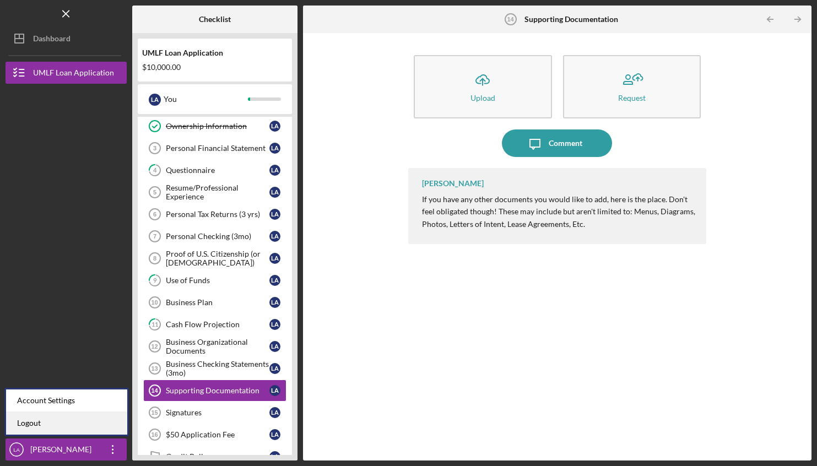 This screenshot has width=817, height=466. What do you see at coordinates (632, 86) in the screenshot?
I see `button: Request` at bounding box center [632, 86].